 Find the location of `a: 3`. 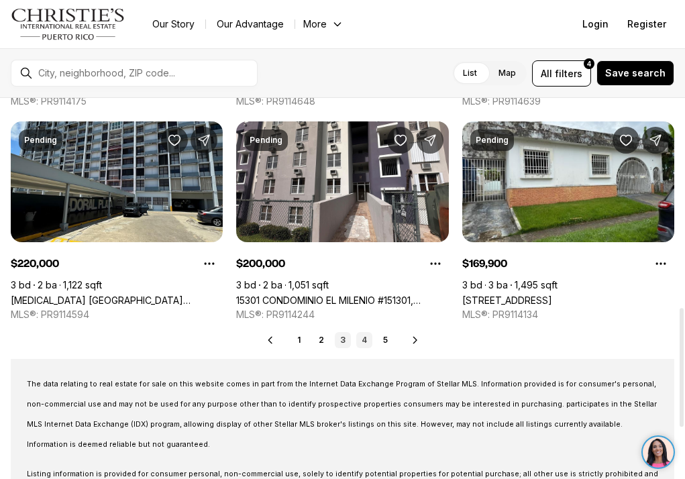

a: 3 is located at coordinates (343, 340).